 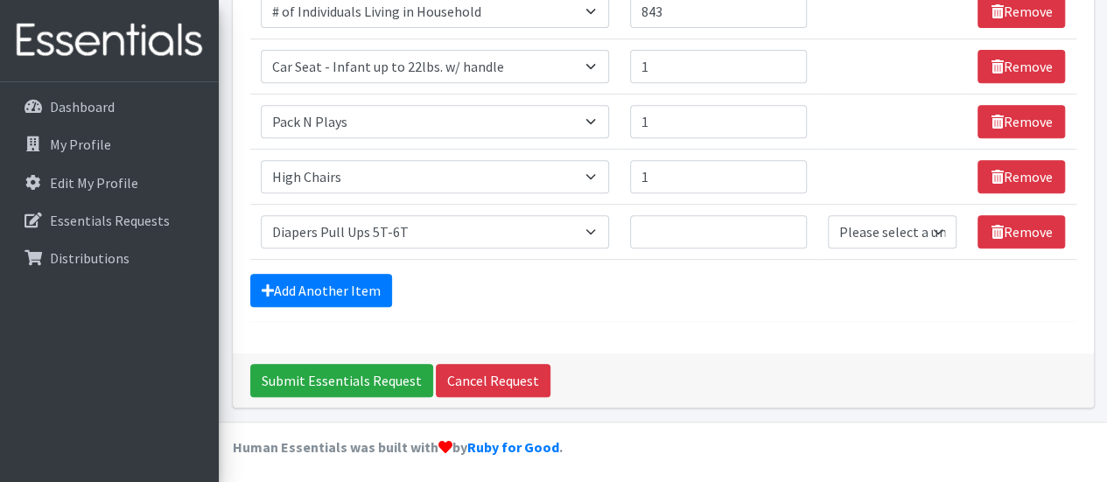 I want to click on p: Edit My Profile, so click(x=94, y=183).